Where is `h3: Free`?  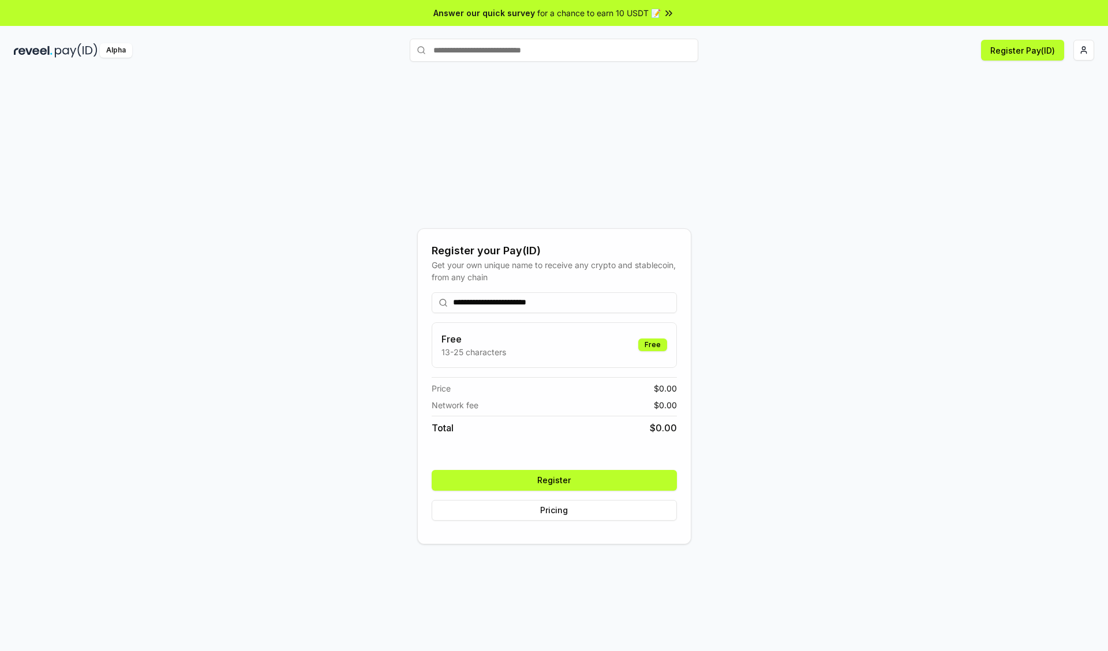
h3: Free is located at coordinates (474, 339).